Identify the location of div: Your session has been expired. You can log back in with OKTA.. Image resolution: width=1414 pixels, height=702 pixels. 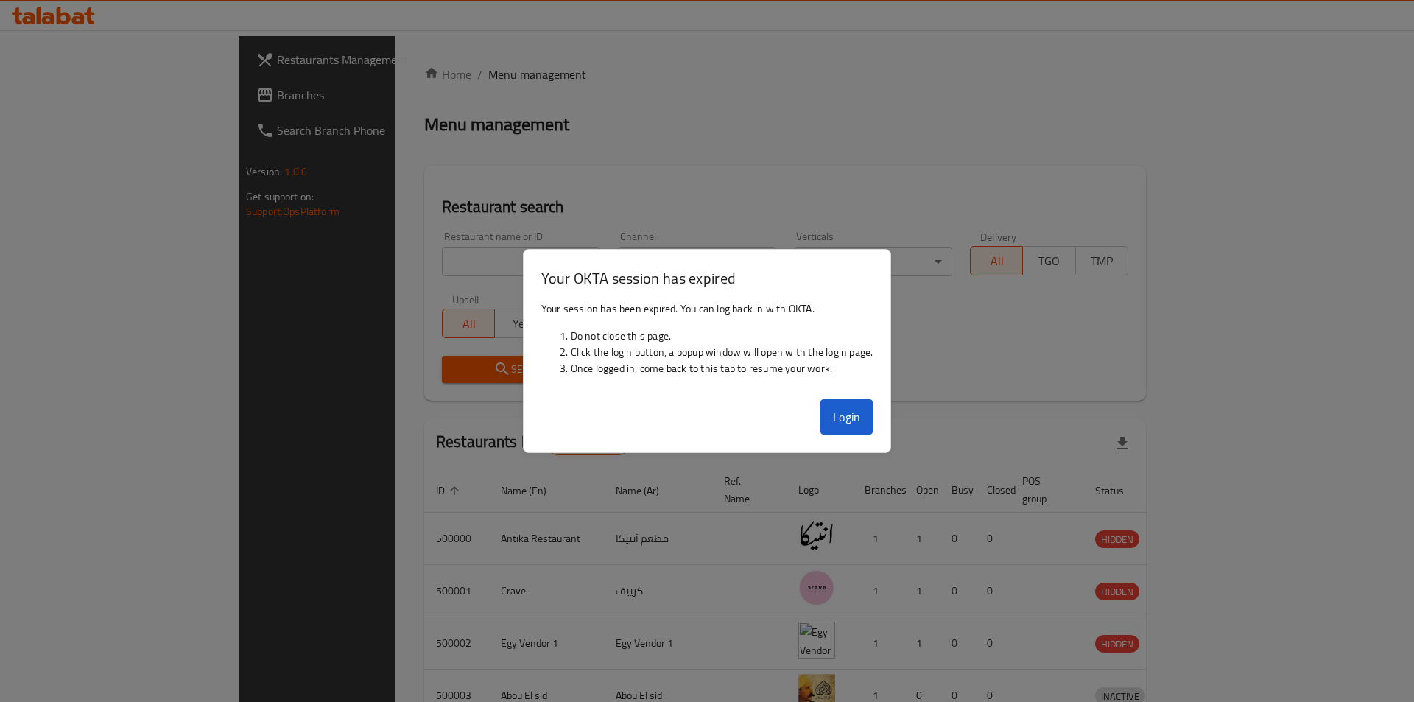
(707, 344).